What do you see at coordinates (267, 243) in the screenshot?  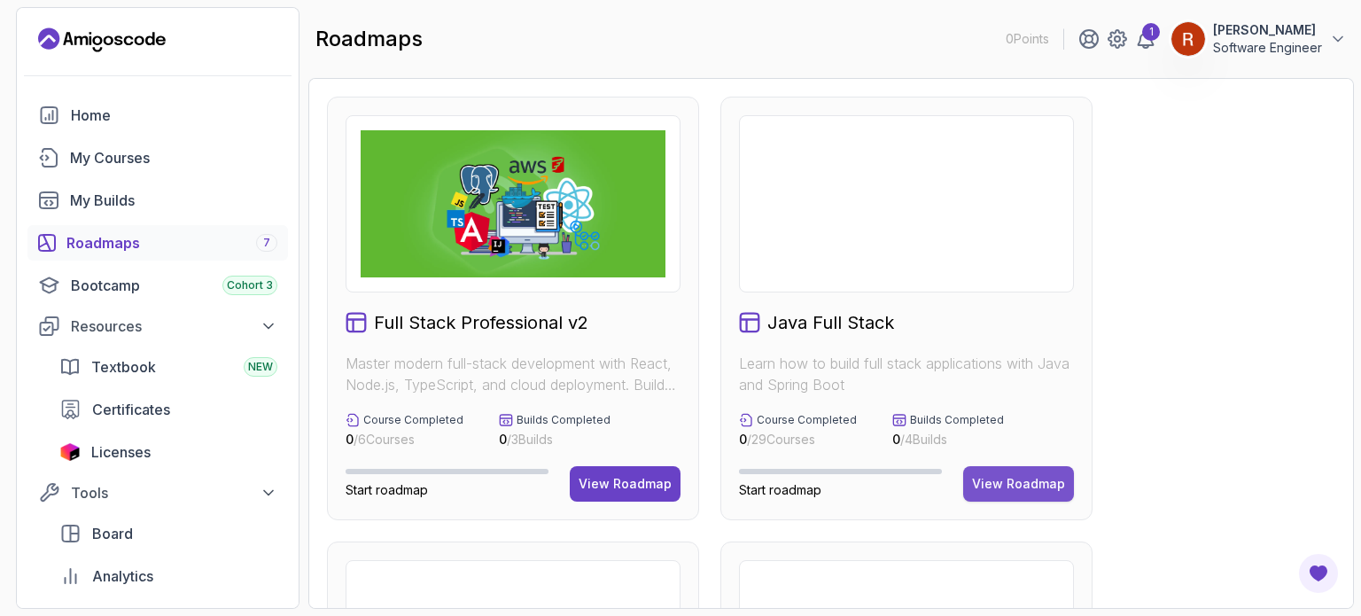 I see `span: 7` at bounding box center [267, 243].